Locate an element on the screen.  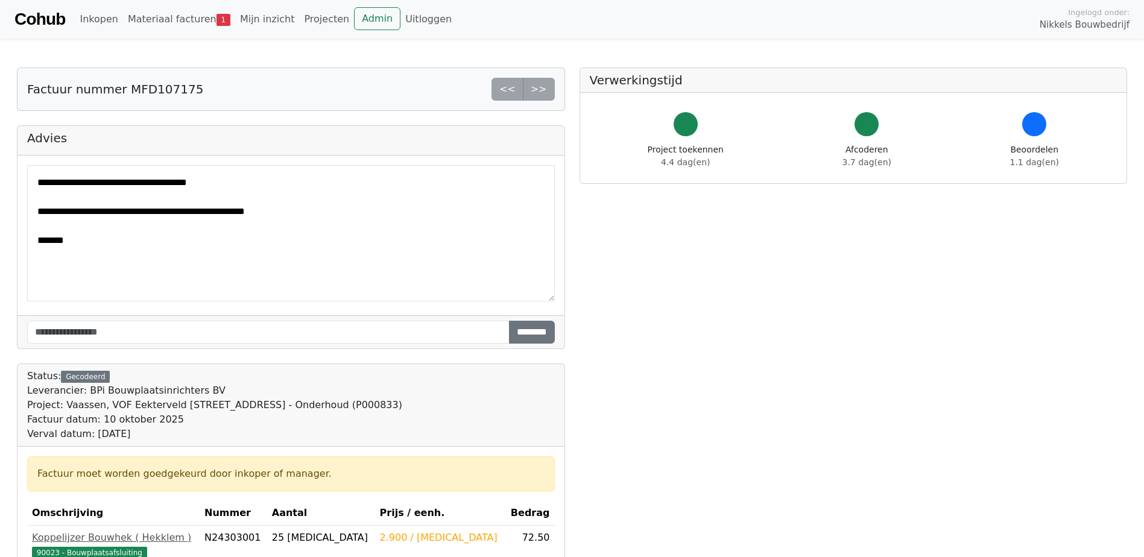
div: Koppelijzer Bouwhek ( Hekklem ) is located at coordinates (113, 538).